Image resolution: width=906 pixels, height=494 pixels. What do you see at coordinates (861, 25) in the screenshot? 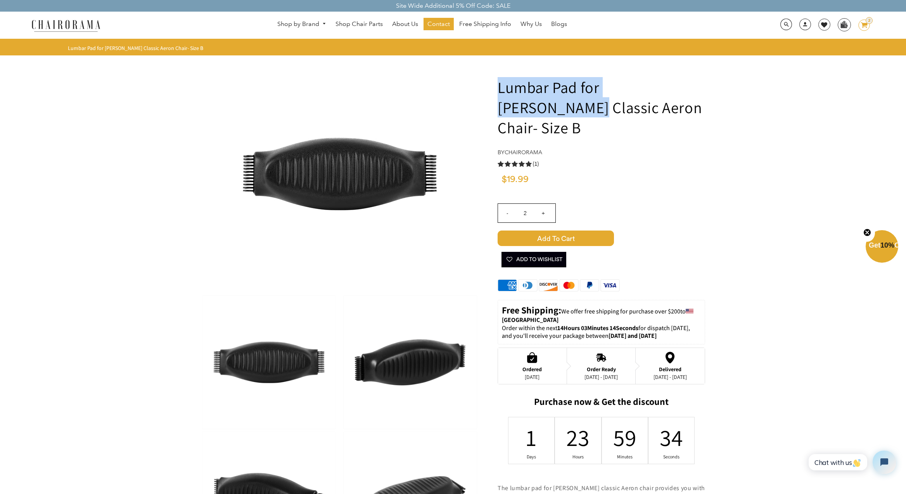
I see `a: 2` at bounding box center [861, 25].